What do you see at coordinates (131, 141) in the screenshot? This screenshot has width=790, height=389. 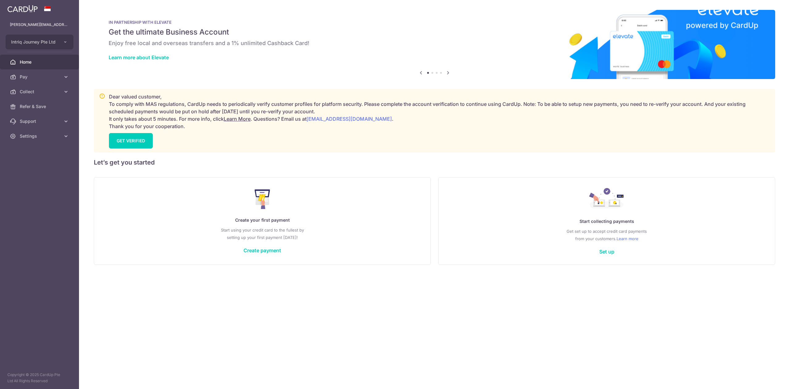 I see `a: GET VERIFIED` at bounding box center [131, 141].